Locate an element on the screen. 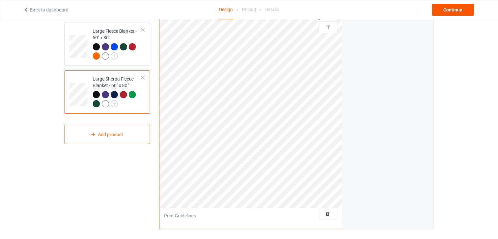  div: Print Guidelines is located at coordinates (180, 216).